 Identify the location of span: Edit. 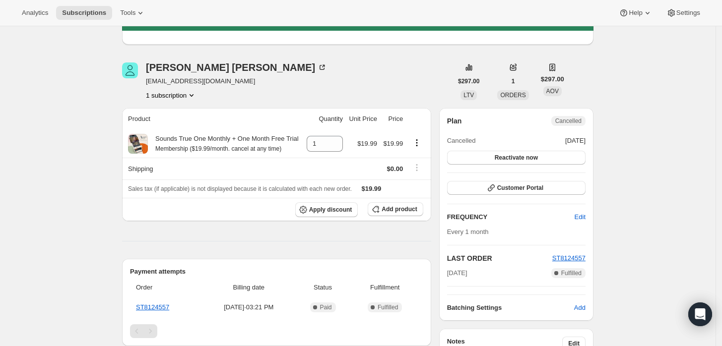
(580, 217).